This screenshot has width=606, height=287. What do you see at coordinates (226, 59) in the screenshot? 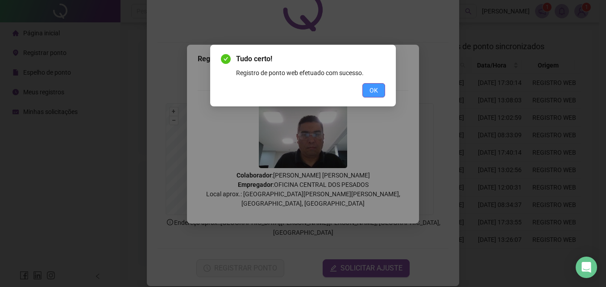
I see `span: check-circle` at bounding box center [226, 59].